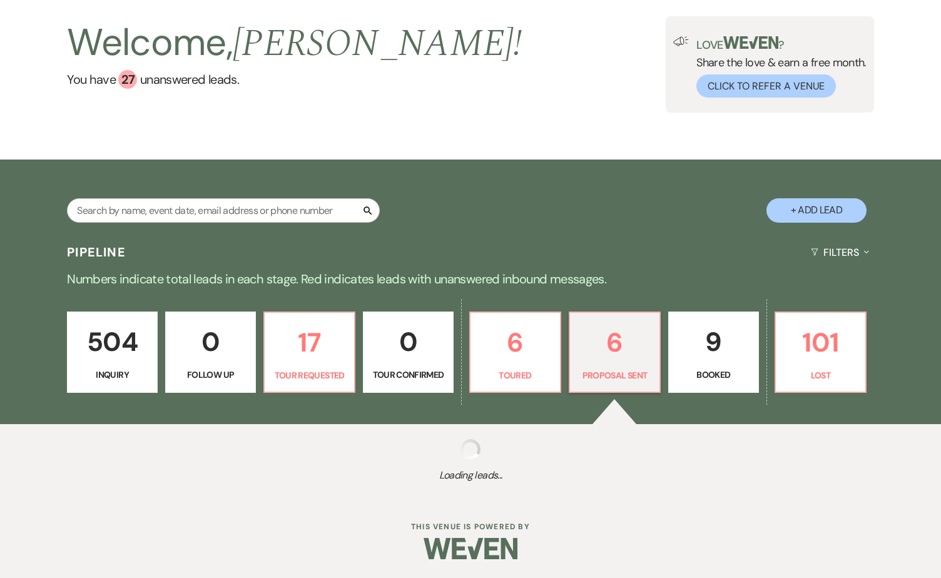 This screenshot has width=941, height=578. What do you see at coordinates (820, 342) in the screenshot?
I see `p: 101` at bounding box center [820, 342].